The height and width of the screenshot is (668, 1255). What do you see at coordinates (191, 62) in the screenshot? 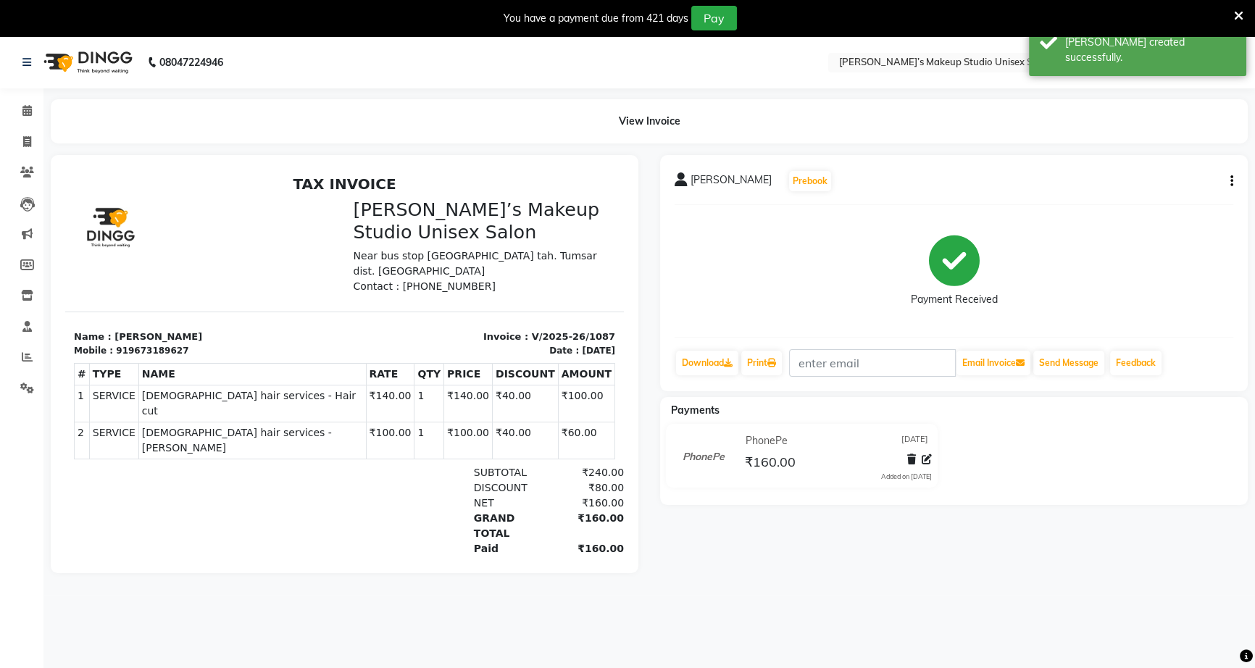
I see `b: 08047224946` at bounding box center [191, 62].